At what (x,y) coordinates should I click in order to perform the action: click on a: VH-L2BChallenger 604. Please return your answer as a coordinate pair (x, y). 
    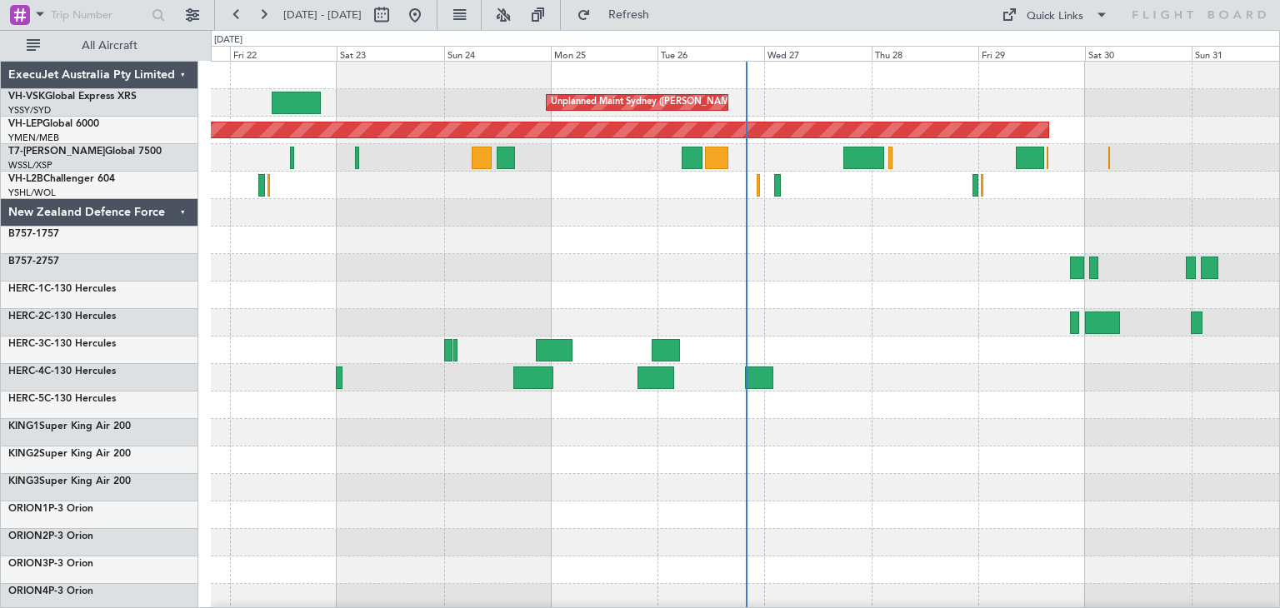
    Looking at the image, I should click on (62, 179).